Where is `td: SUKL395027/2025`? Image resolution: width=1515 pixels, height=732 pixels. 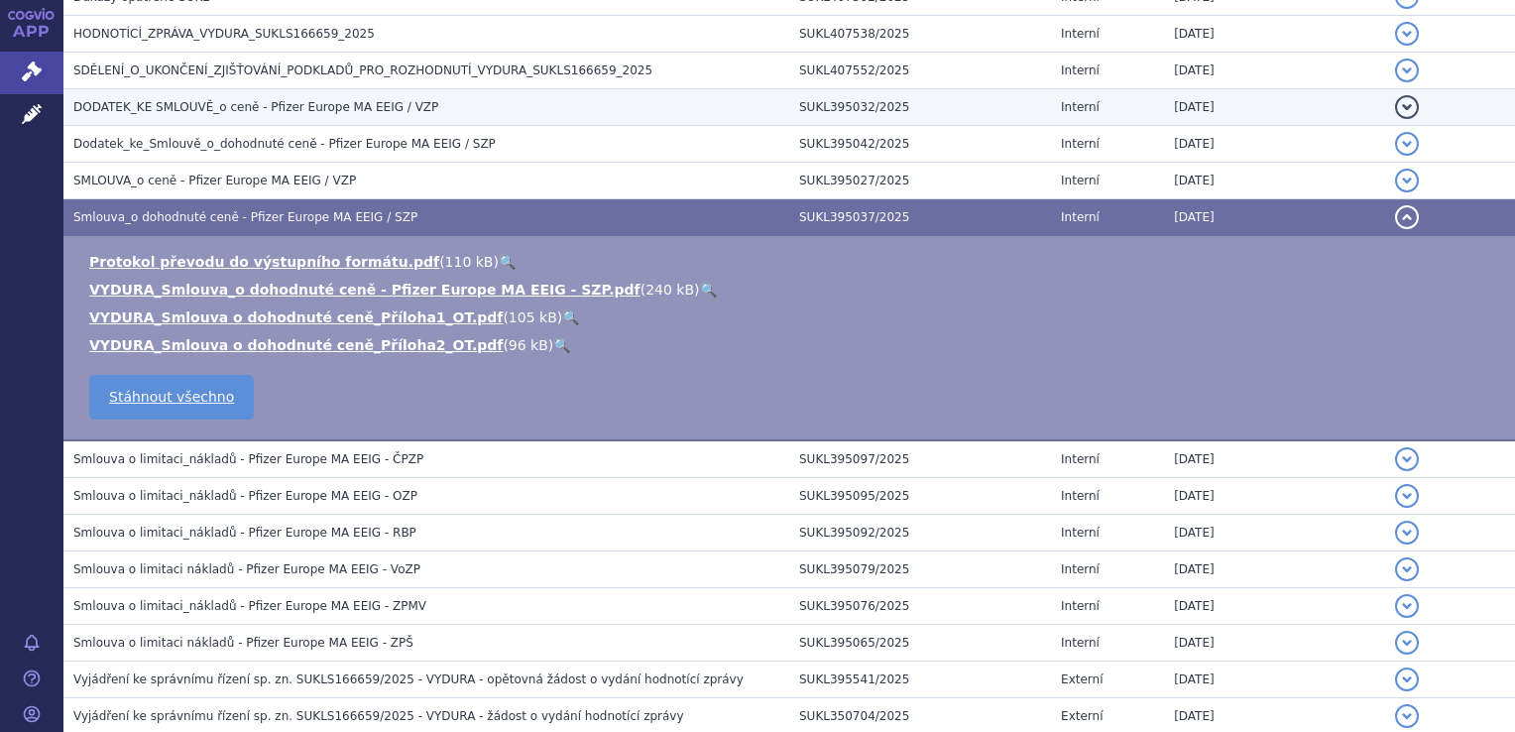
td: SUKL395027/2025 is located at coordinates (920, 180).